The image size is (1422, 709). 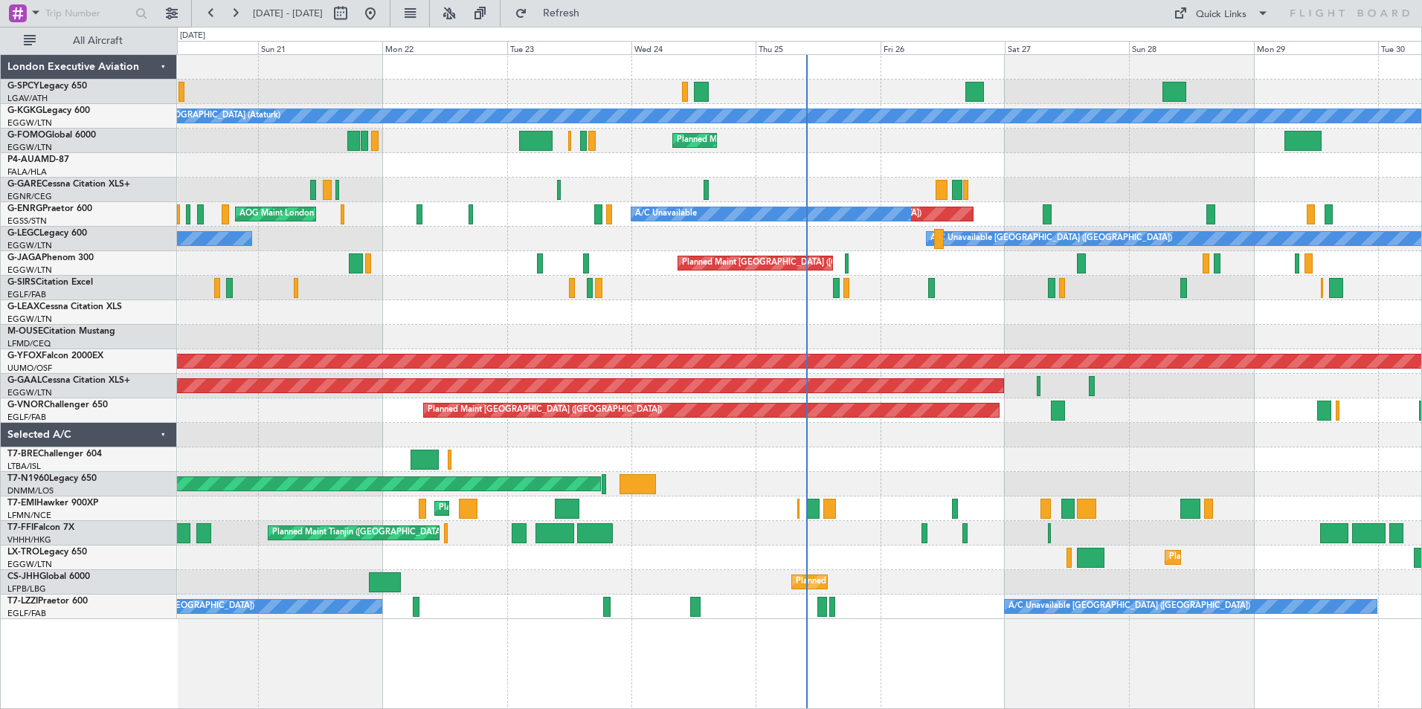 I want to click on span: G-ENRG, so click(x=25, y=209).